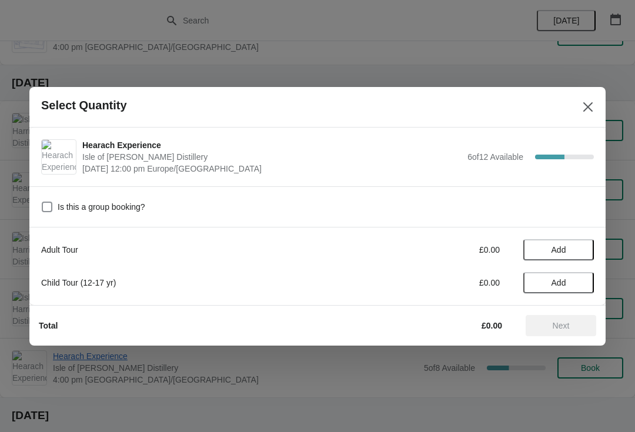 This screenshot has width=635, height=432. I want to click on strong: Total, so click(48, 326).